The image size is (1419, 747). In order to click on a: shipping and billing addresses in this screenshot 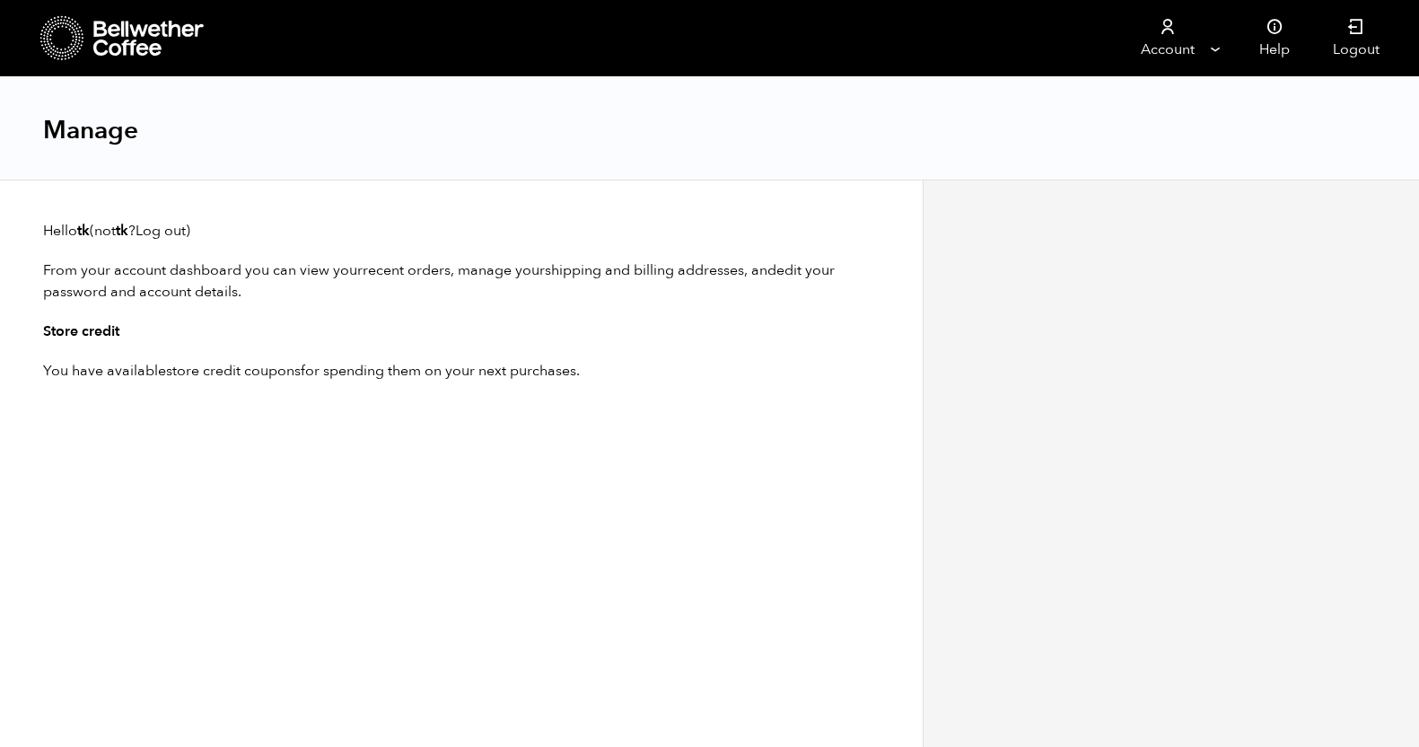, I will do `click(644, 270)`.